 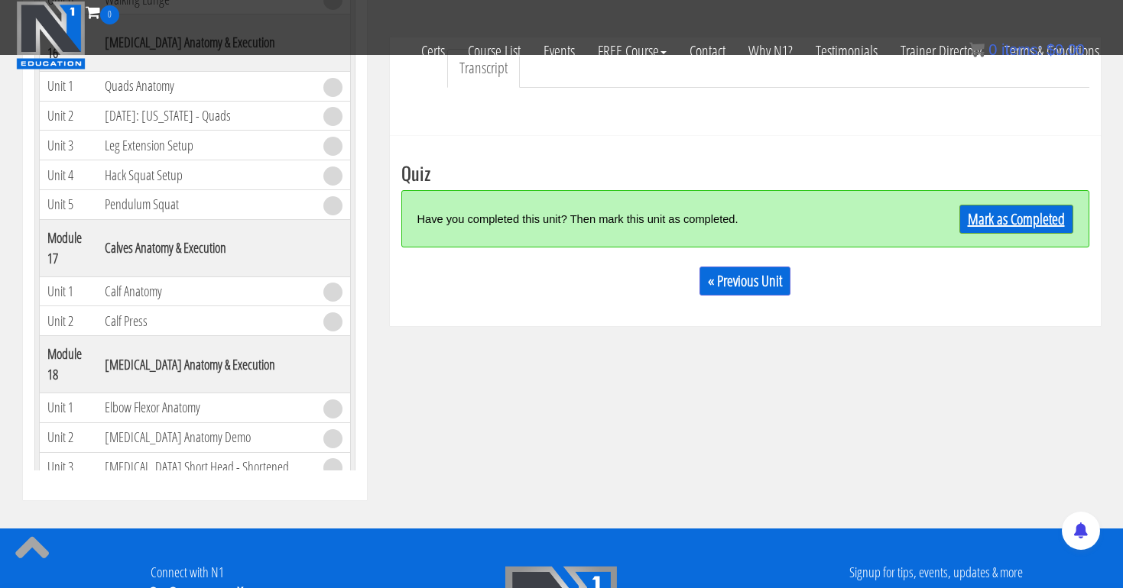 I want to click on a: « Previous Unit, so click(x=744, y=281).